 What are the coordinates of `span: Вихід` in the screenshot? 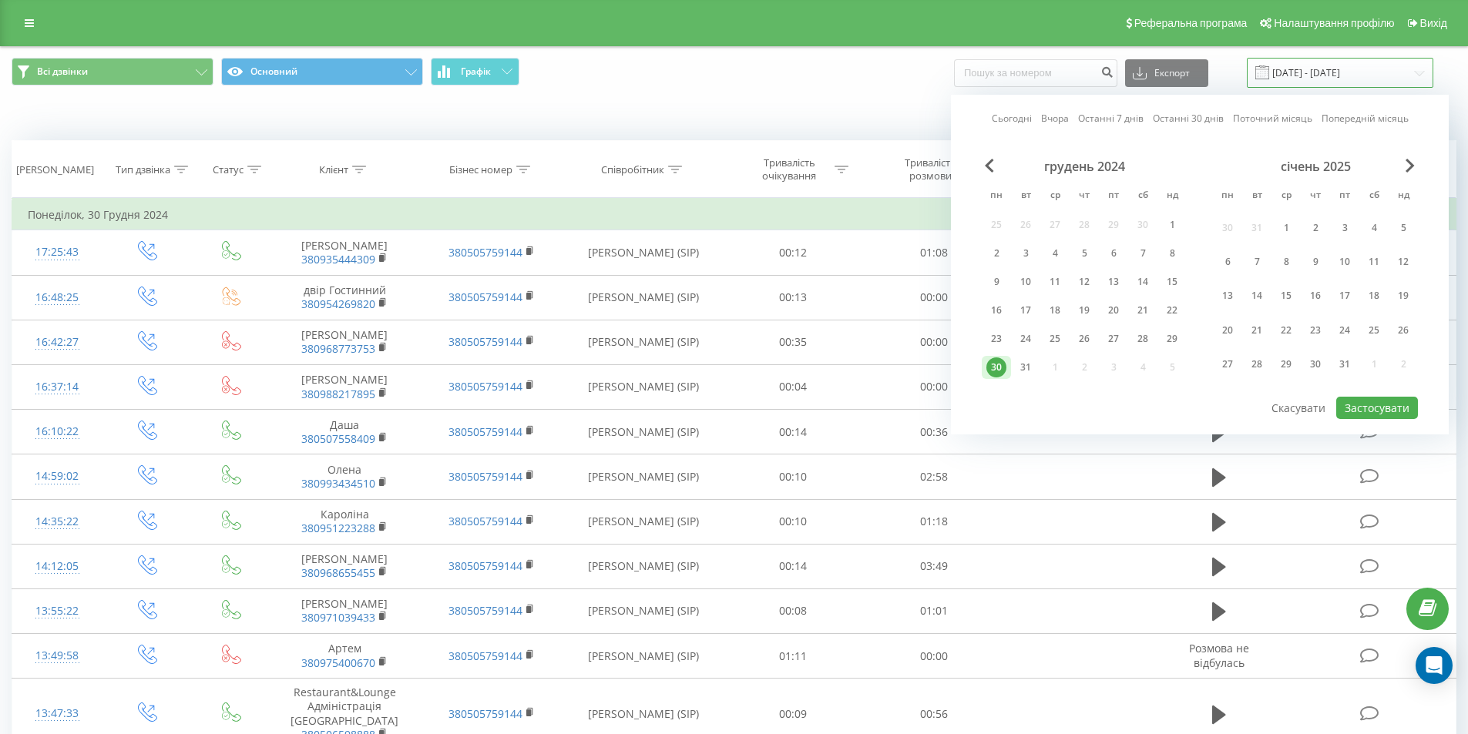 It's located at (1433, 23).